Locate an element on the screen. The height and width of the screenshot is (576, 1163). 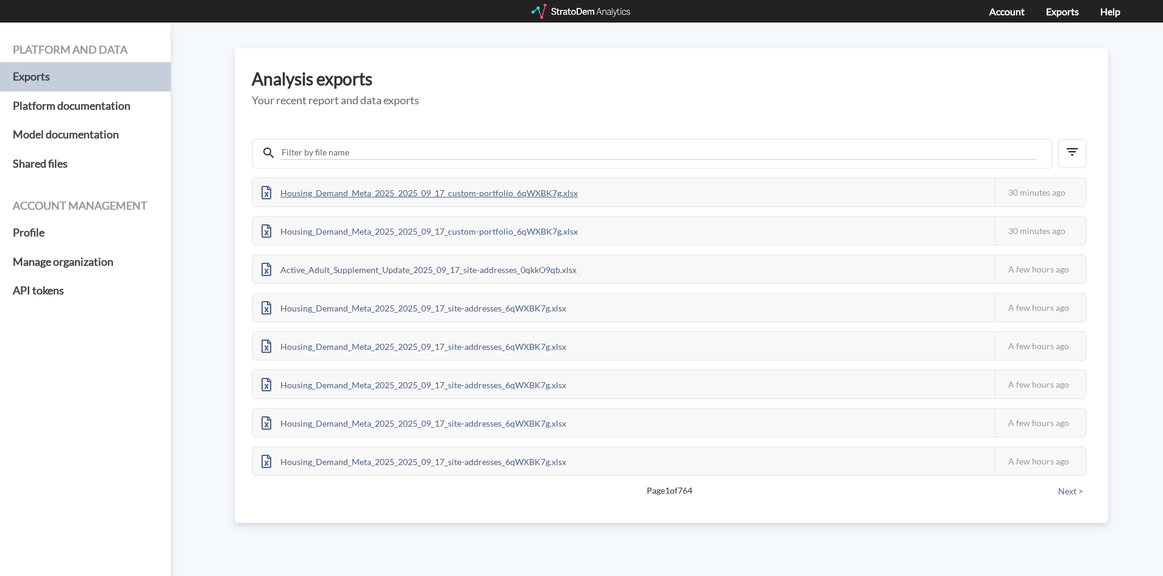
span: Page 1 of 764 is located at coordinates (669, 491).